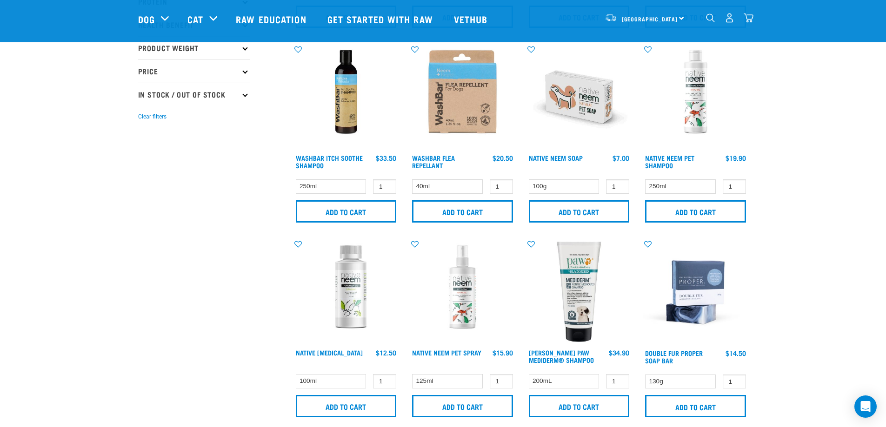 Image resolution: width=886 pixels, height=427 pixels. Describe the element at coordinates (729, 18) in the screenshot. I see `img: user.png` at that location.